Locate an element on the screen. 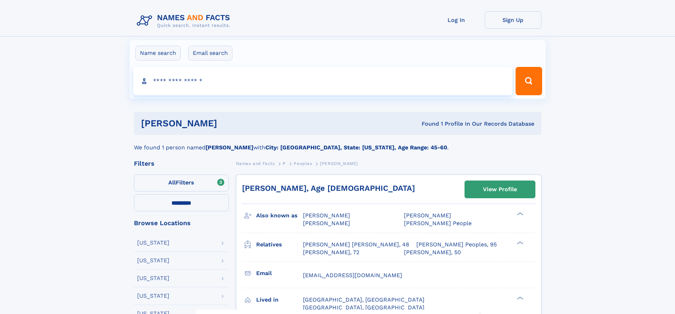 The height and width of the screenshot is (314, 675). label: Name search is located at coordinates (158, 53).